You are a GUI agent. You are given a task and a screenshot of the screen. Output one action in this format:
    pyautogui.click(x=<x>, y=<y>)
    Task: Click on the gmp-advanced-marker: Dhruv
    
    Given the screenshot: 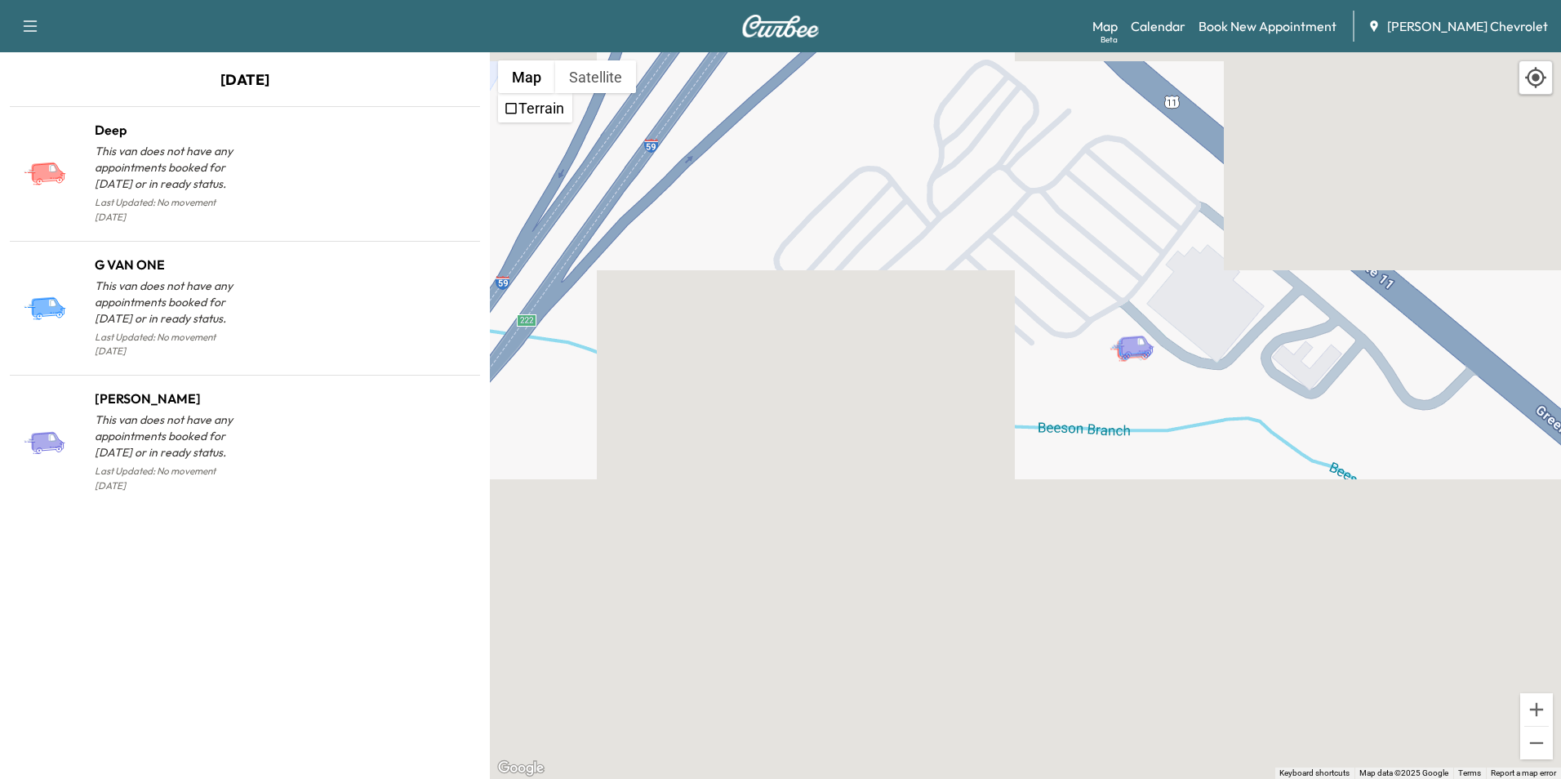 What is the action you would take?
    pyautogui.click(x=1141, y=331)
    